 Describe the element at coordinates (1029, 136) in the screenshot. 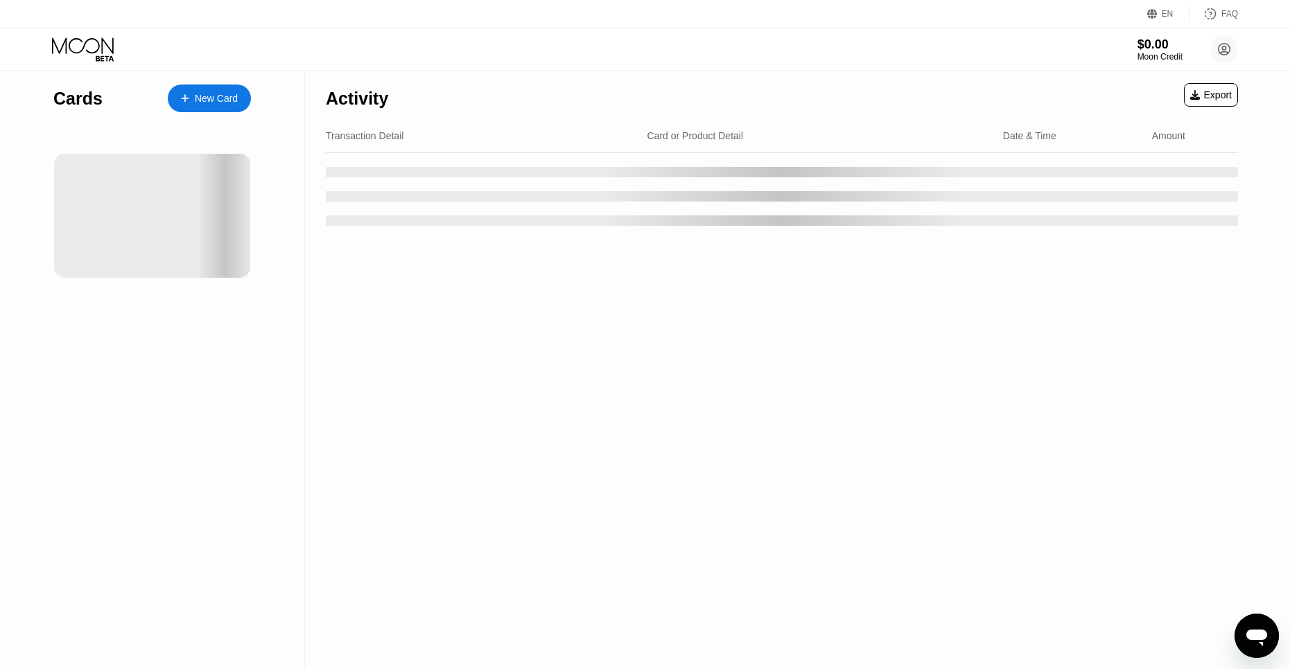

I see `div: Date & Time` at that location.